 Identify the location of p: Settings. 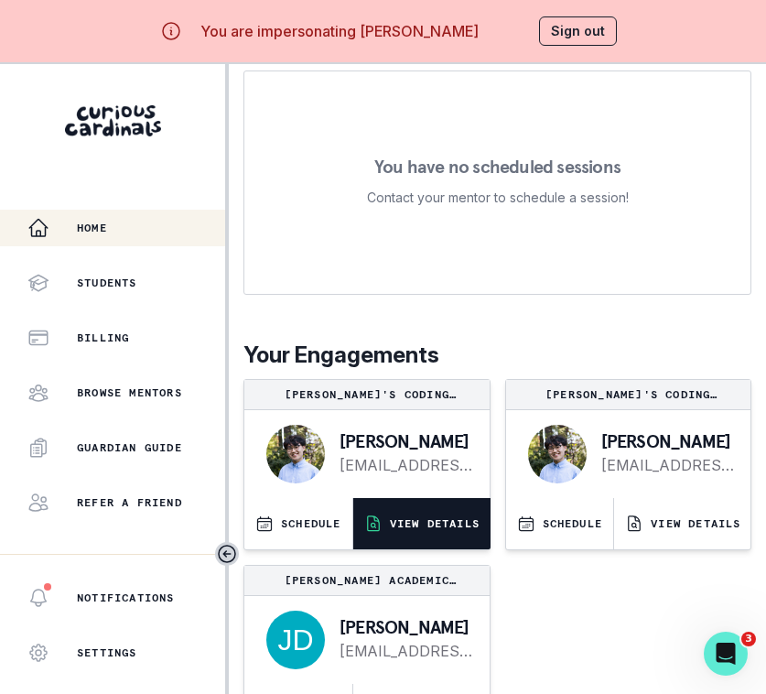
(107, 652).